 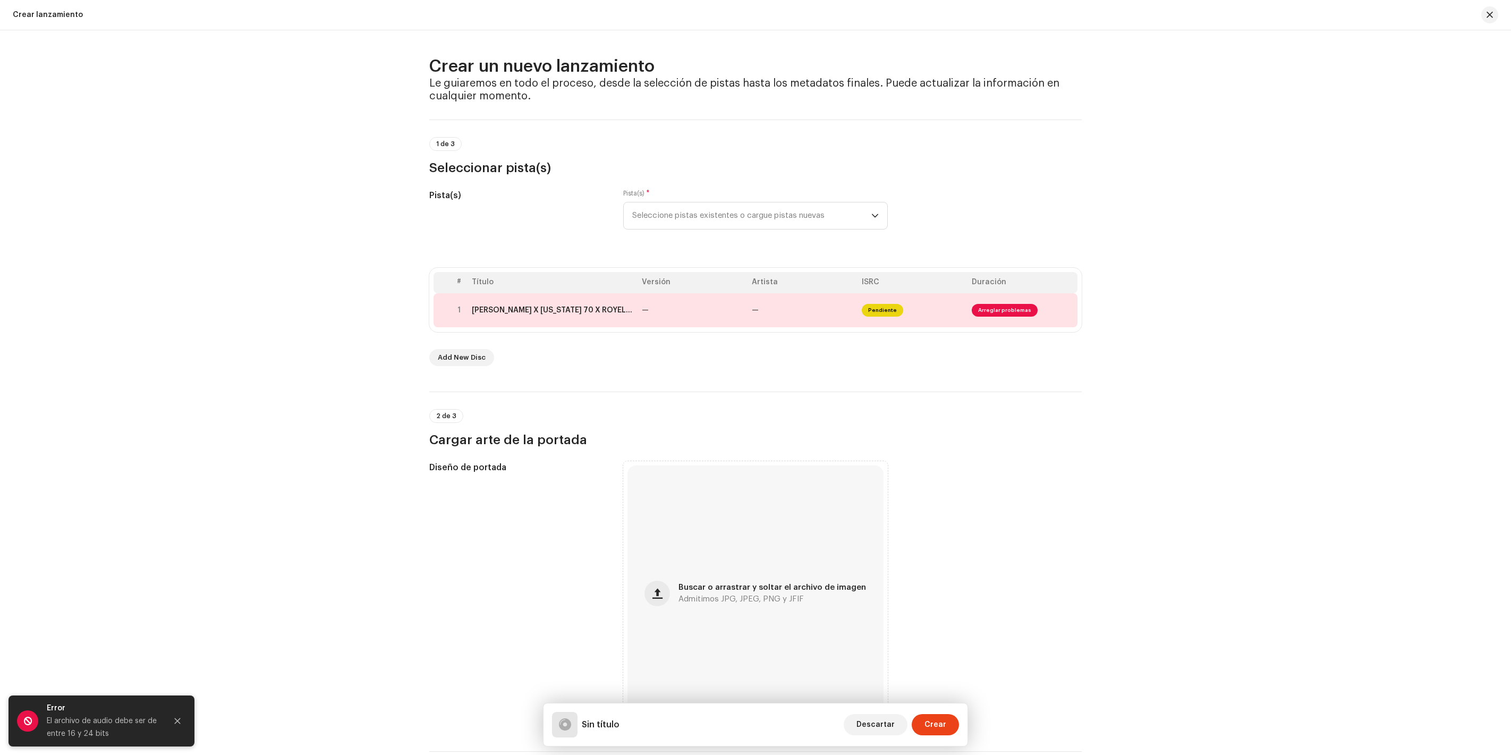 What do you see at coordinates (1005, 310) in the screenshot?
I see `span: Arreglar problemas` at bounding box center [1005, 310].